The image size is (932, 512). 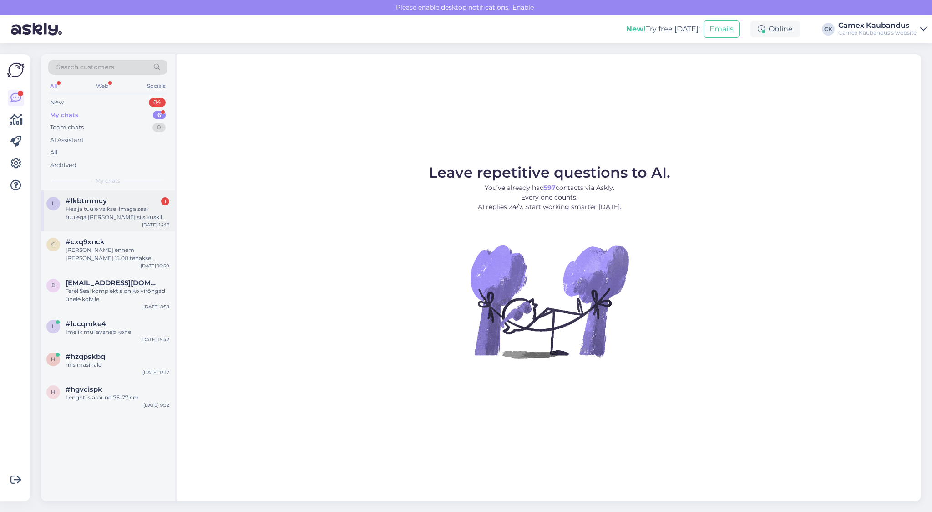 I want to click on img: Askly Logo, so click(x=16, y=70).